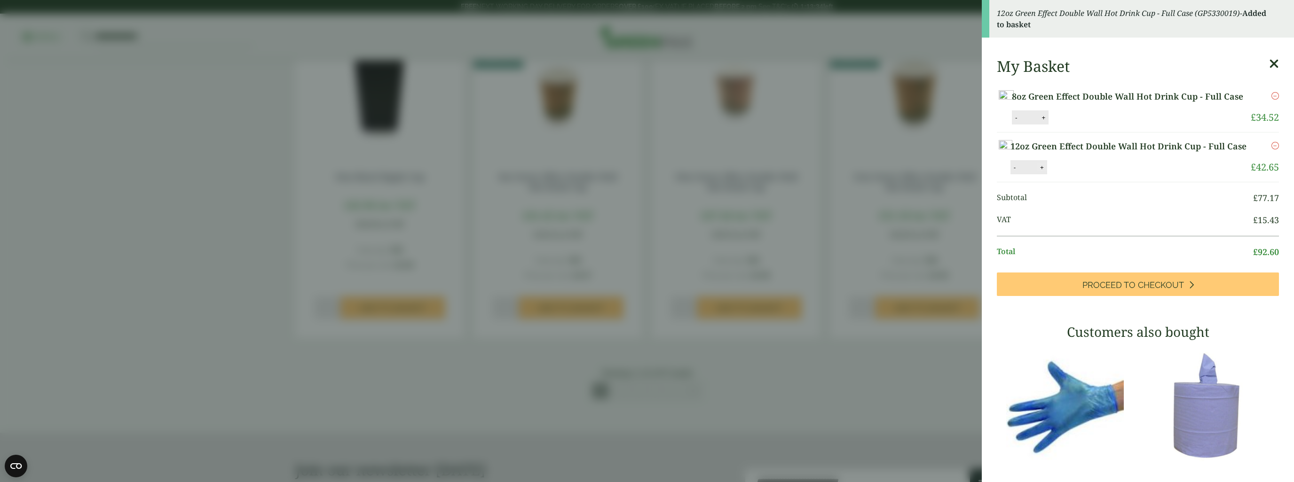 Image resolution: width=1294 pixels, height=482 pixels. What do you see at coordinates (1265, 117) in the screenshot?
I see `bdi: 34.52` at bounding box center [1265, 117].